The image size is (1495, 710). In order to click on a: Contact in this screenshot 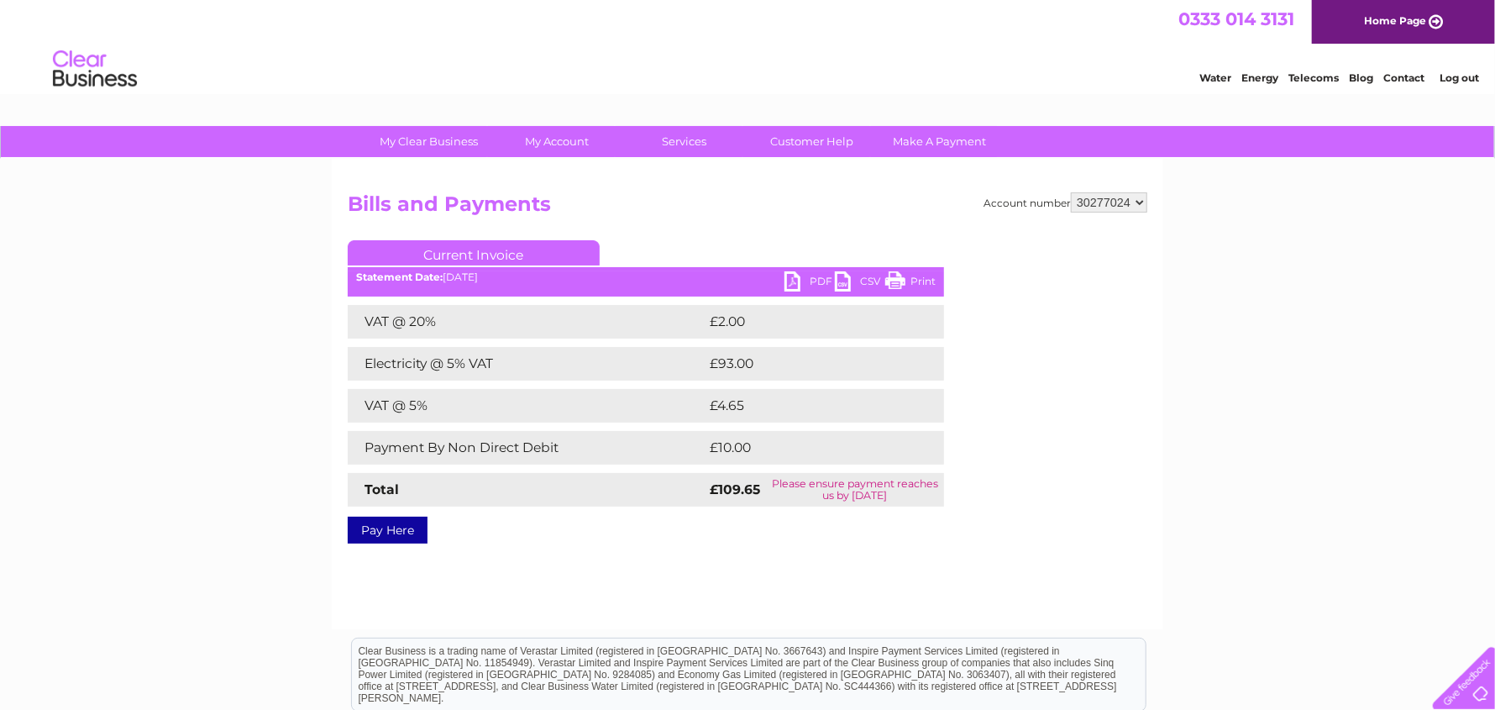, I will do `click(1404, 77)`.